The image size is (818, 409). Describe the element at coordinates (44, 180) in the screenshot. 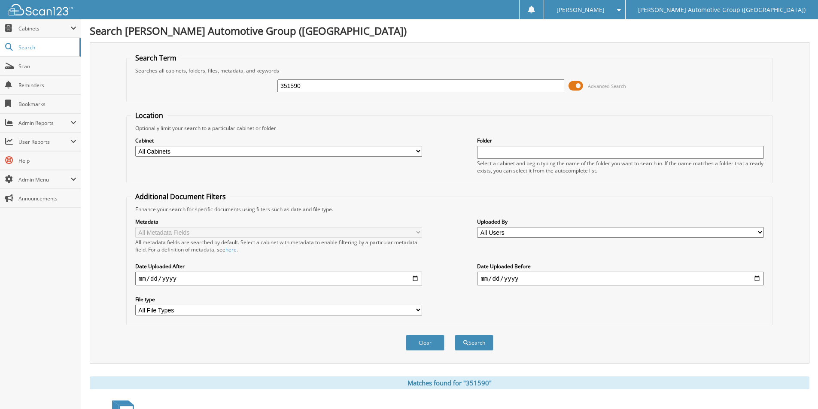

I see `span: Admin Menu` at that location.